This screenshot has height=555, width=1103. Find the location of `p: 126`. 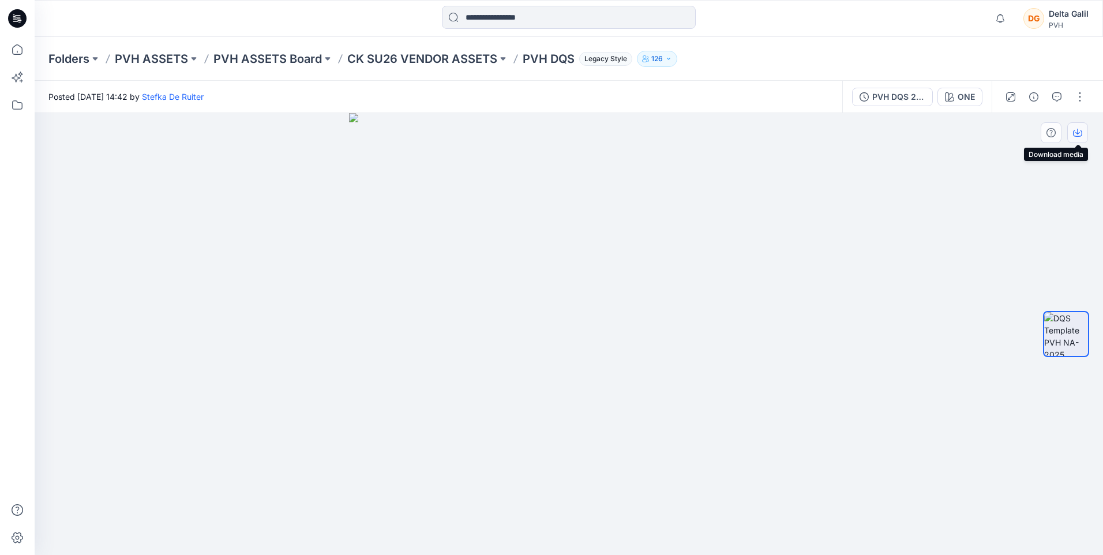

p: 126 is located at coordinates (657, 59).